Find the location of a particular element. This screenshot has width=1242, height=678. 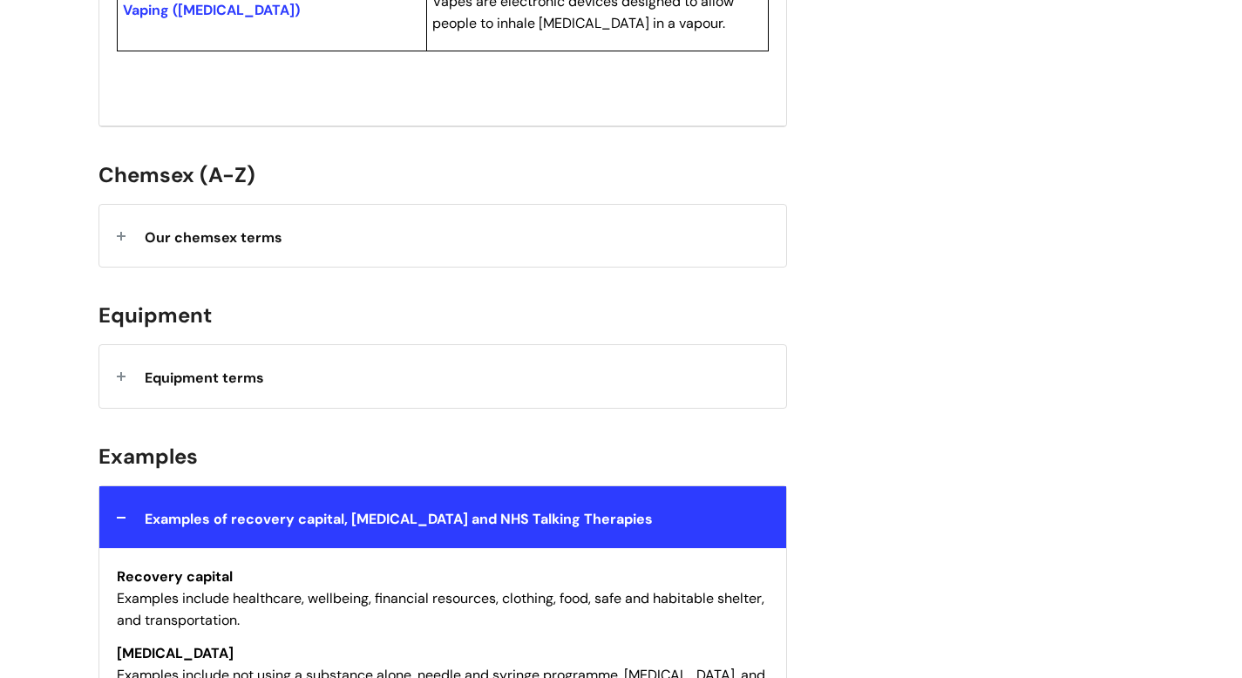

span: Examples is located at coordinates (148, 456).